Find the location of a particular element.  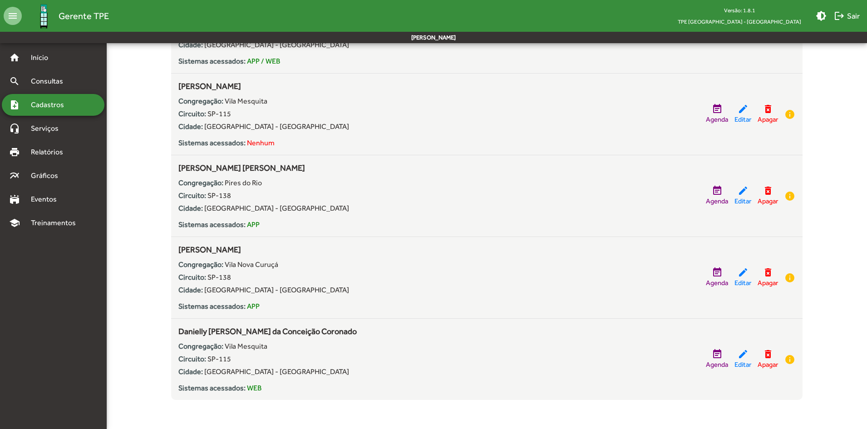

span: Eventos is located at coordinates (47, 199).